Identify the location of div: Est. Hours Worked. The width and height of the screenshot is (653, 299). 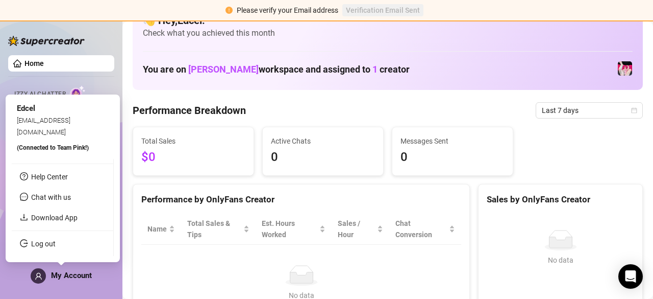
(289, 229).